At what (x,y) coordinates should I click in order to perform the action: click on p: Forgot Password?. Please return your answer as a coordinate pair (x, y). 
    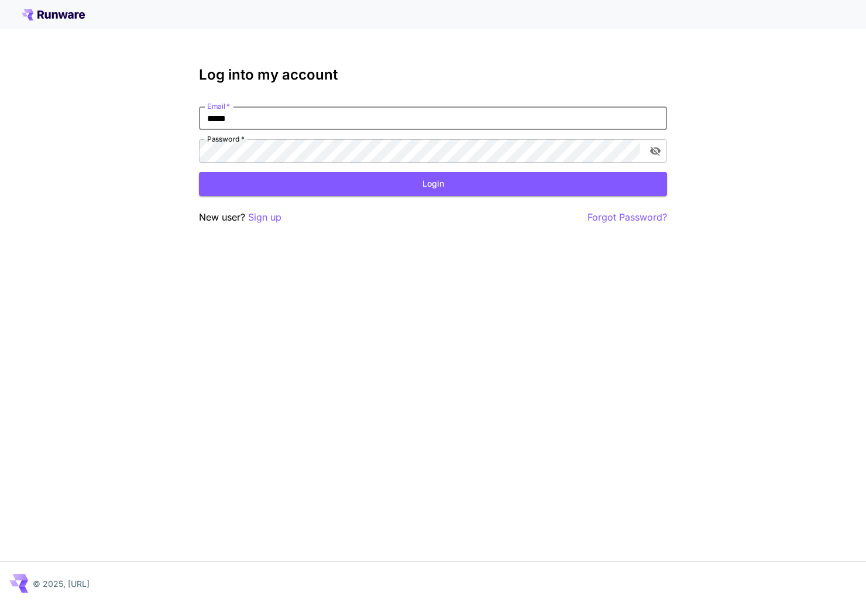
    Looking at the image, I should click on (627, 217).